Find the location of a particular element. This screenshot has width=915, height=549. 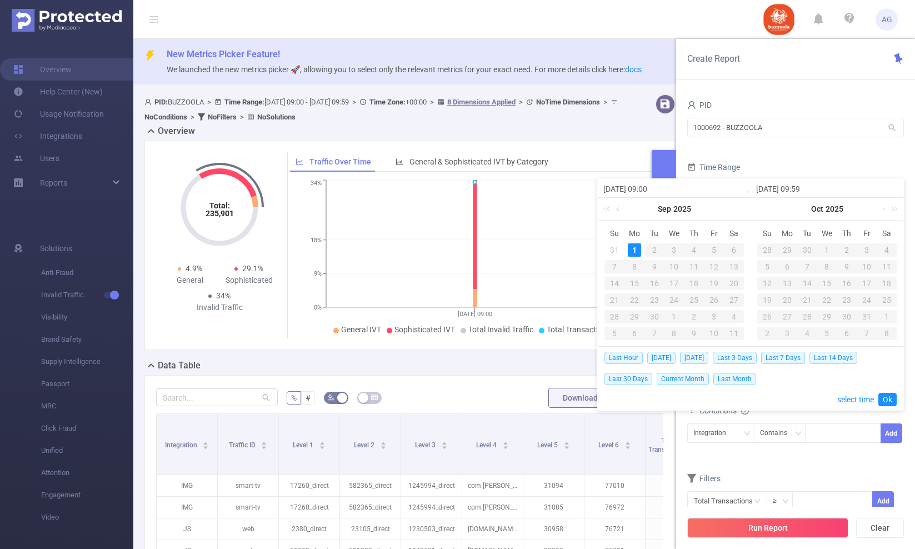

td: October 4, 2025 is located at coordinates (886, 250).